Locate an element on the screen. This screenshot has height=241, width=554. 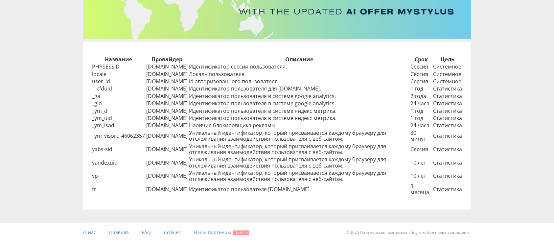
td: __cfduid is located at coordinates (118, 89).